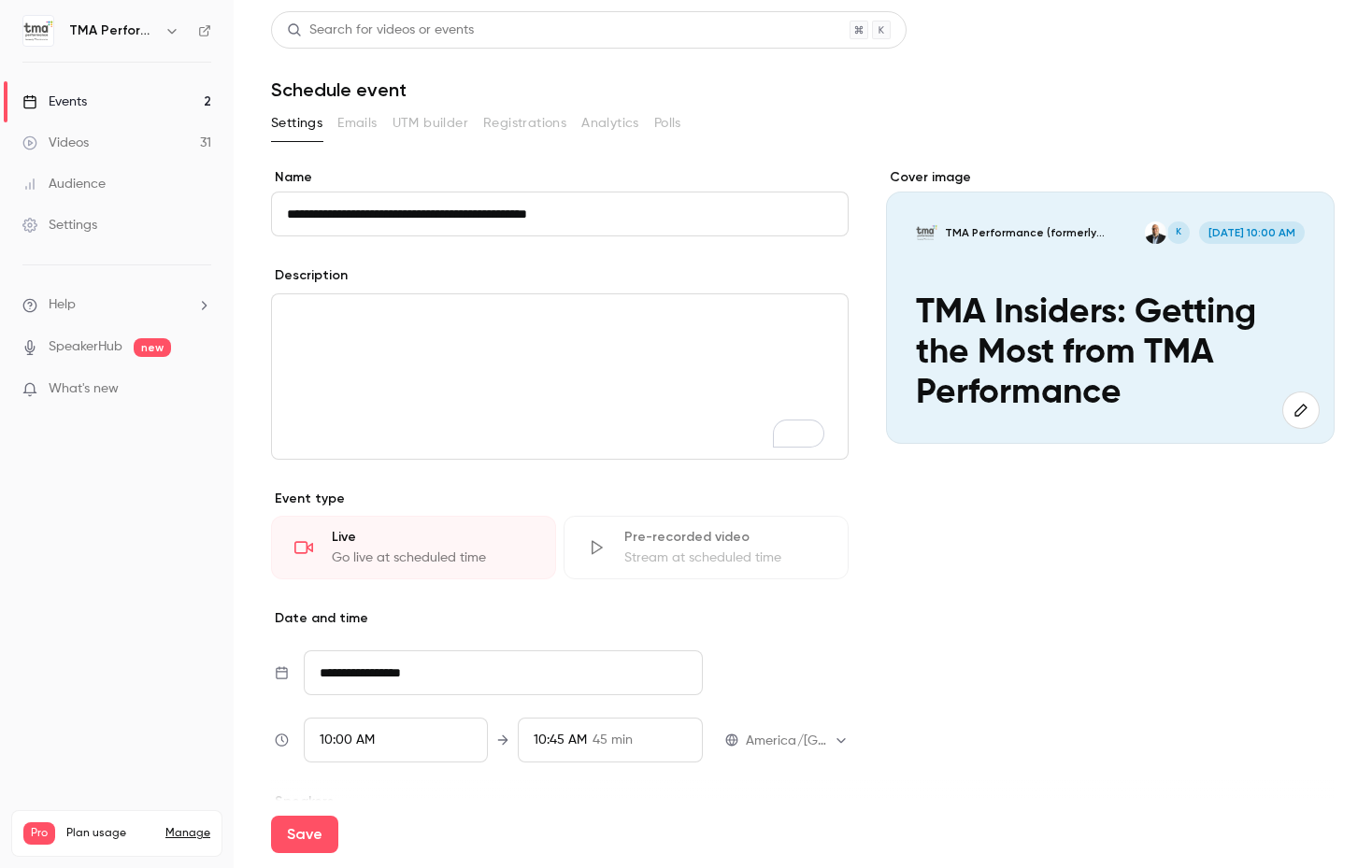 Image resolution: width=1372 pixels, height=868 pixels. Describe the element at coordinates (59, 225) in the screenshot. I see `div: Settings` at that location.